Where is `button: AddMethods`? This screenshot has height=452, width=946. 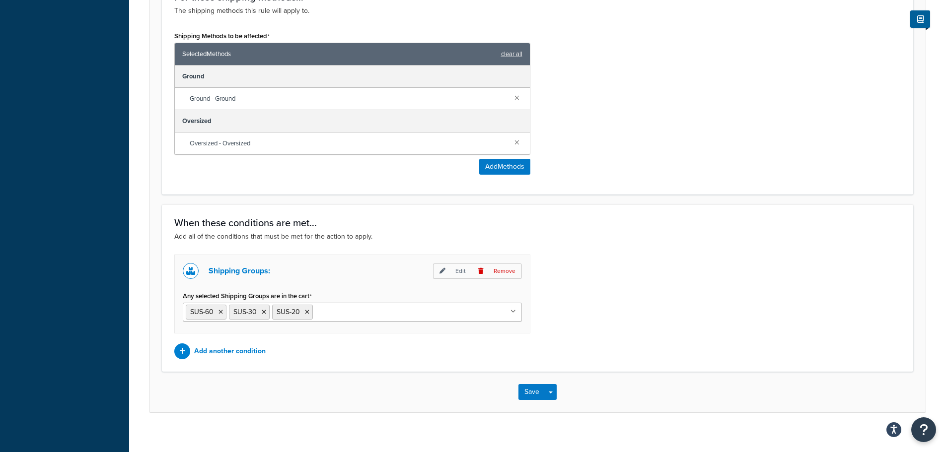
button: AddMethods is located at coordinates (505, 167).